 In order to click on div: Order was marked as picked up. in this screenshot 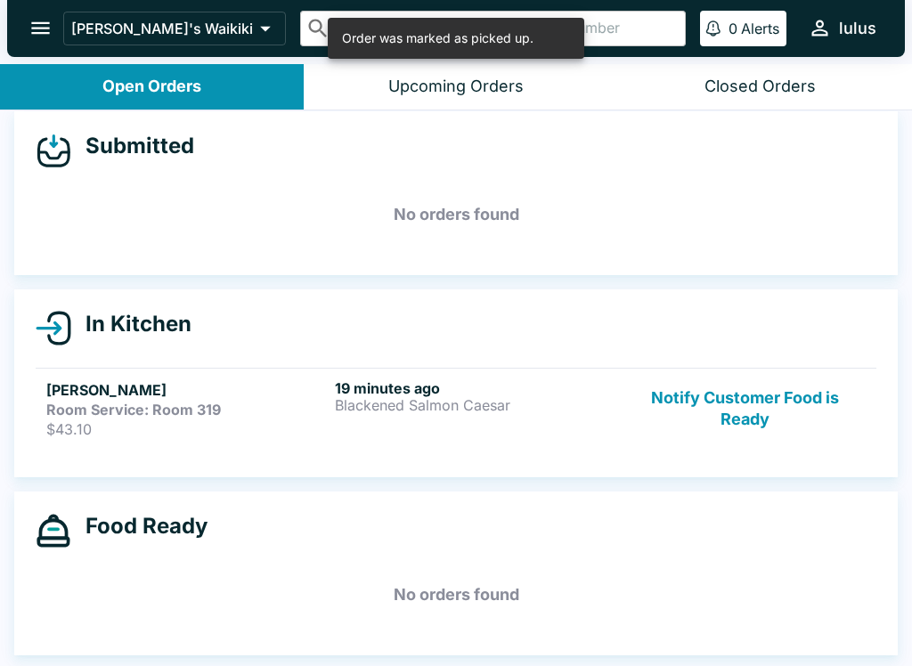, I will do `click(437, 38)`.